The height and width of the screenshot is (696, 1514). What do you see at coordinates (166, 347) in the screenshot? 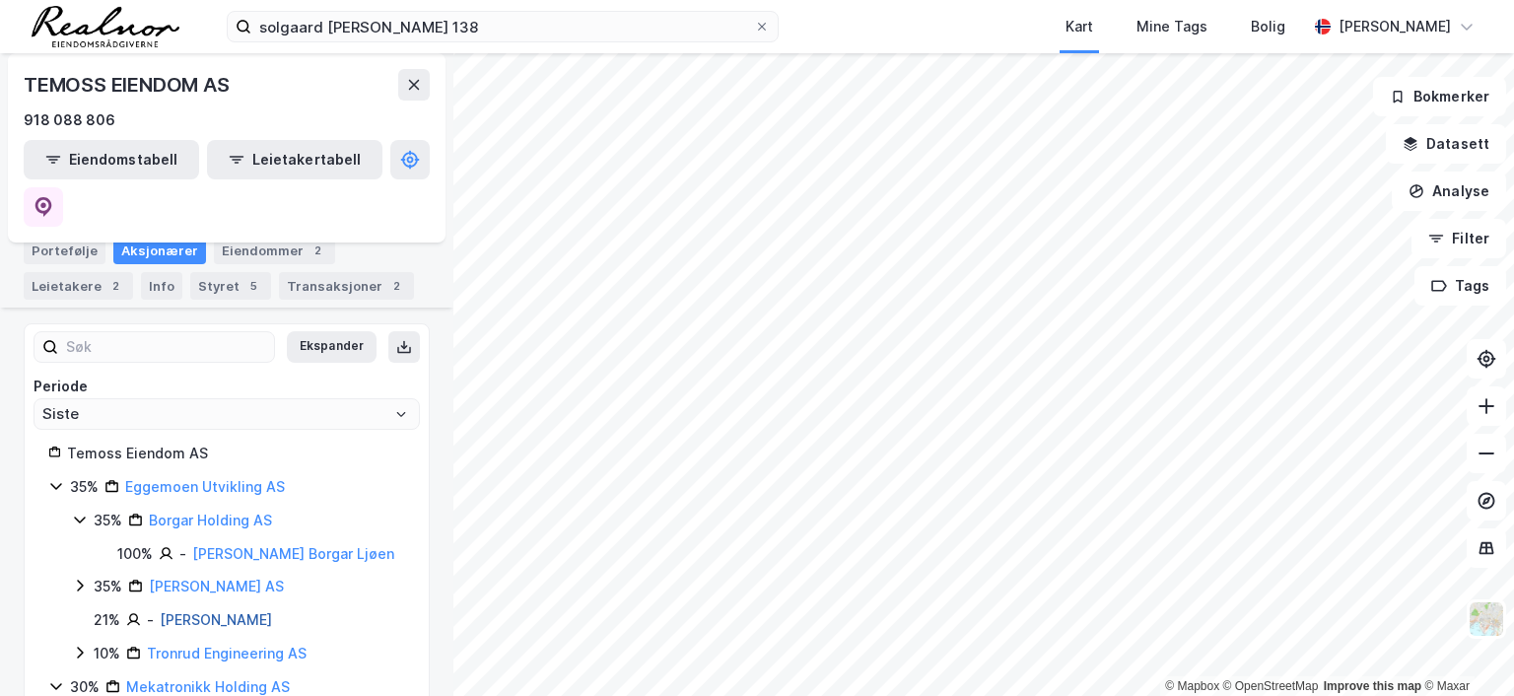
I see `input: Søk` at bounding box center [166, 347].